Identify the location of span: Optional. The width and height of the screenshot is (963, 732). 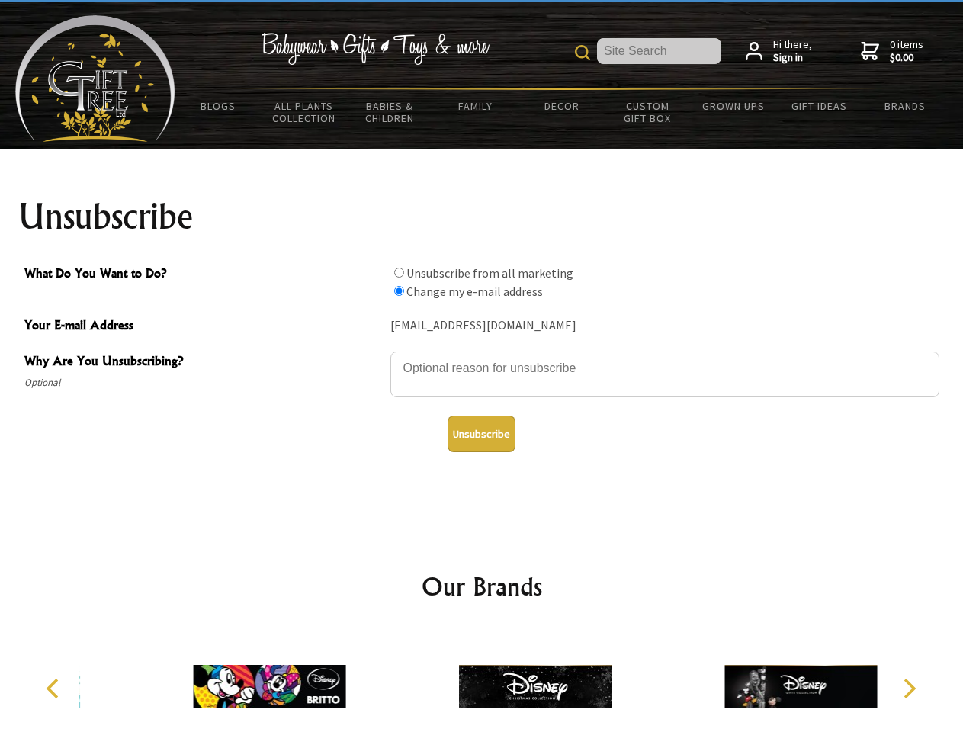
(204, 383).